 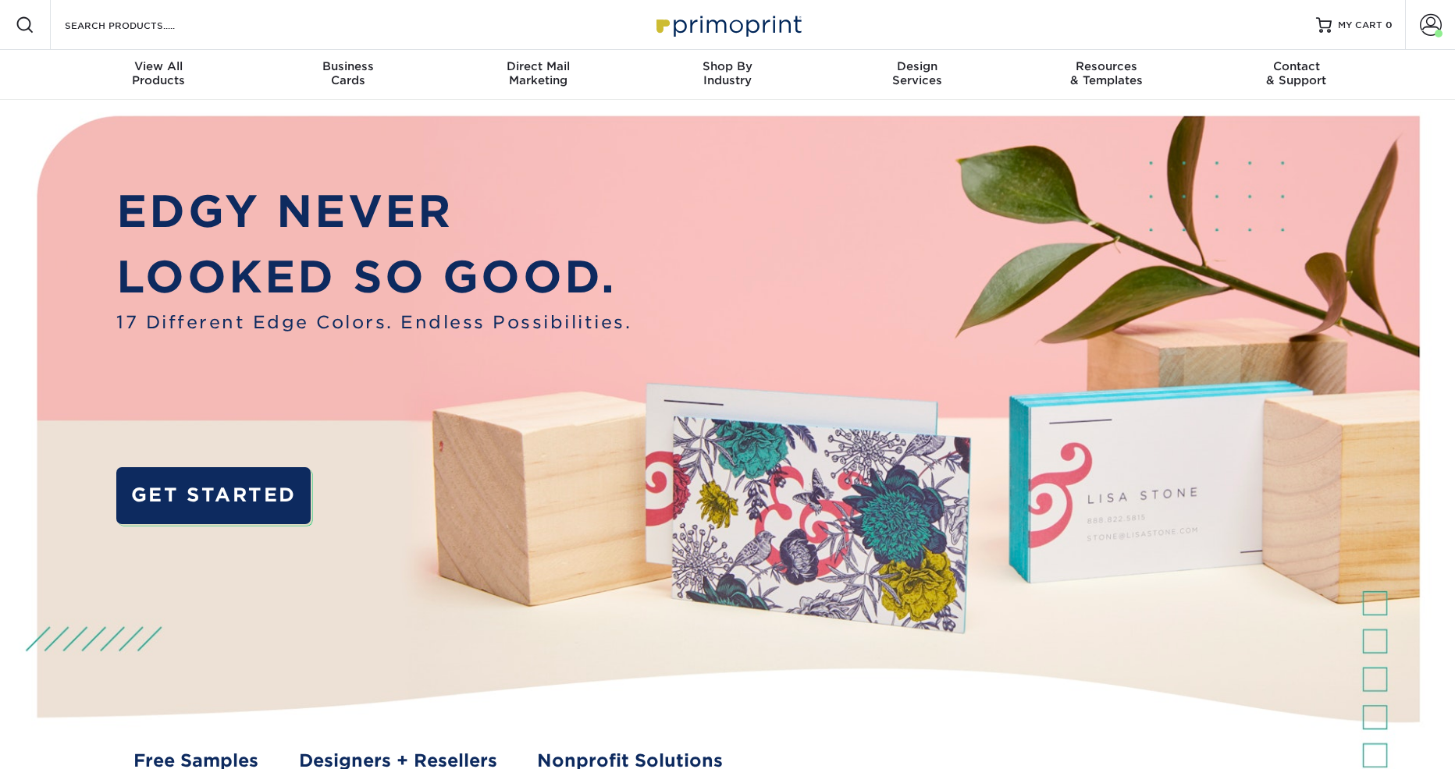 What do you see at coordinates (158, 66) in the screenshot?
I see `span: View All` at bounding box center [158, 66].